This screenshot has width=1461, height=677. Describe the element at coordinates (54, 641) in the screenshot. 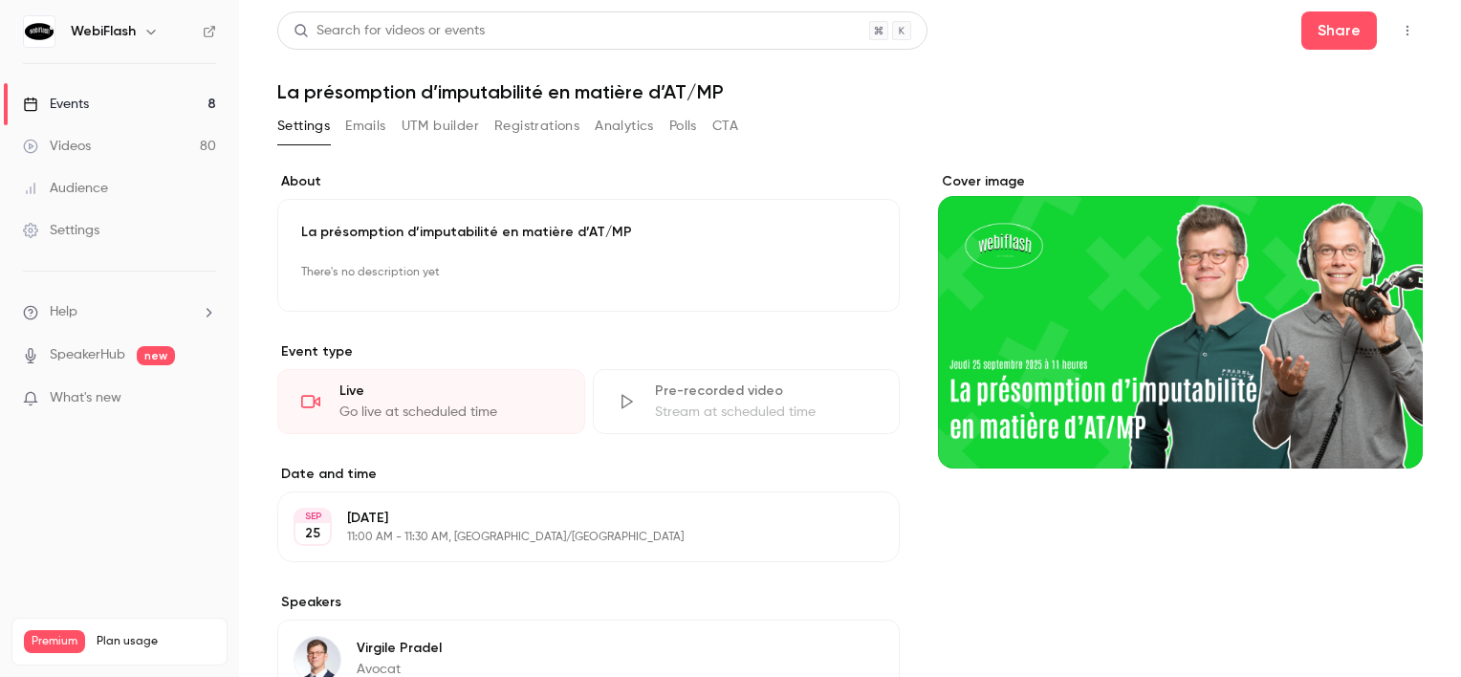

I see `span: Premium` at that location.